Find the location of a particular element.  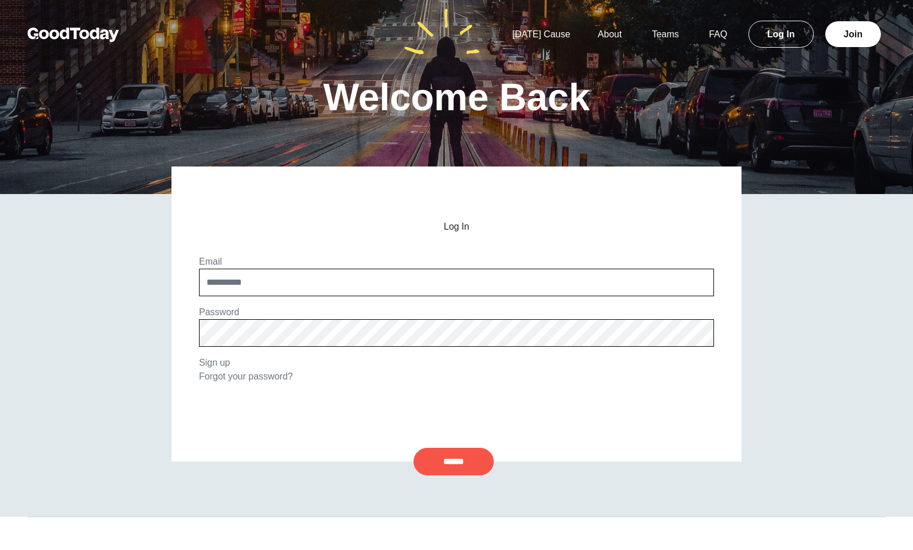

a: Sign up is located at coordinates (215, 362).